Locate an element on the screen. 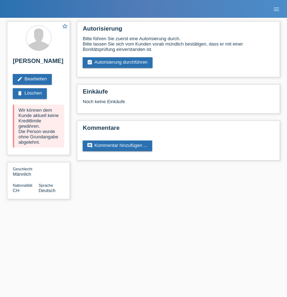  div: Männlich is located at coordinates (26, 171).